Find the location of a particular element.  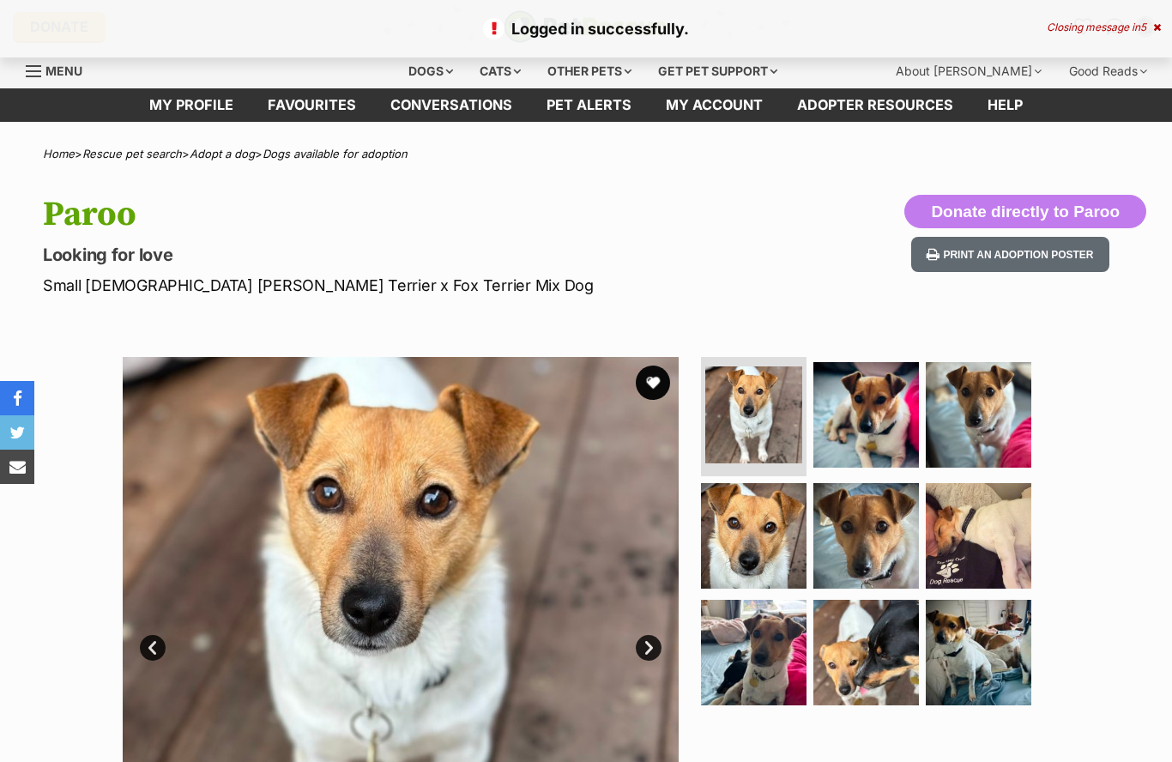

a: Adopter resources is located at coordinates (875, 105).